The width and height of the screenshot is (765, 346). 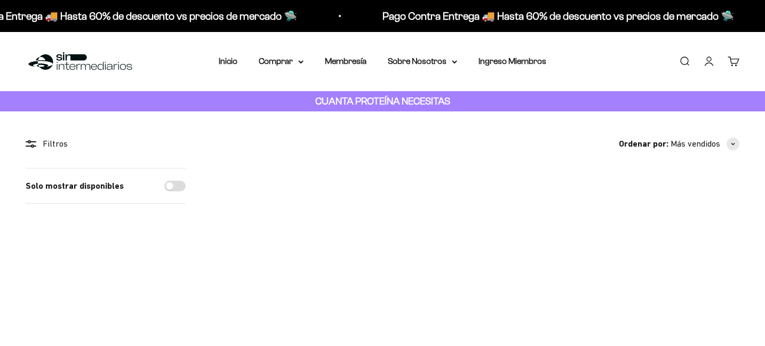 What do you see at coordinates (705, 144) in the screenshot?
I see `button: Más vendidos` at bounding box center [705, 144].